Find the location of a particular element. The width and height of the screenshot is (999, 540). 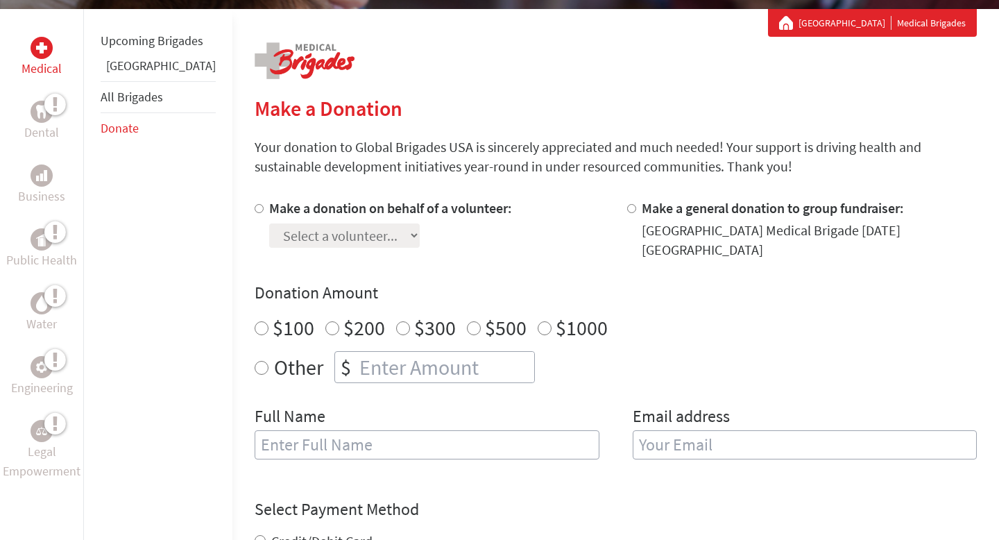

img: Public Health is located at coordinates (42, 239).